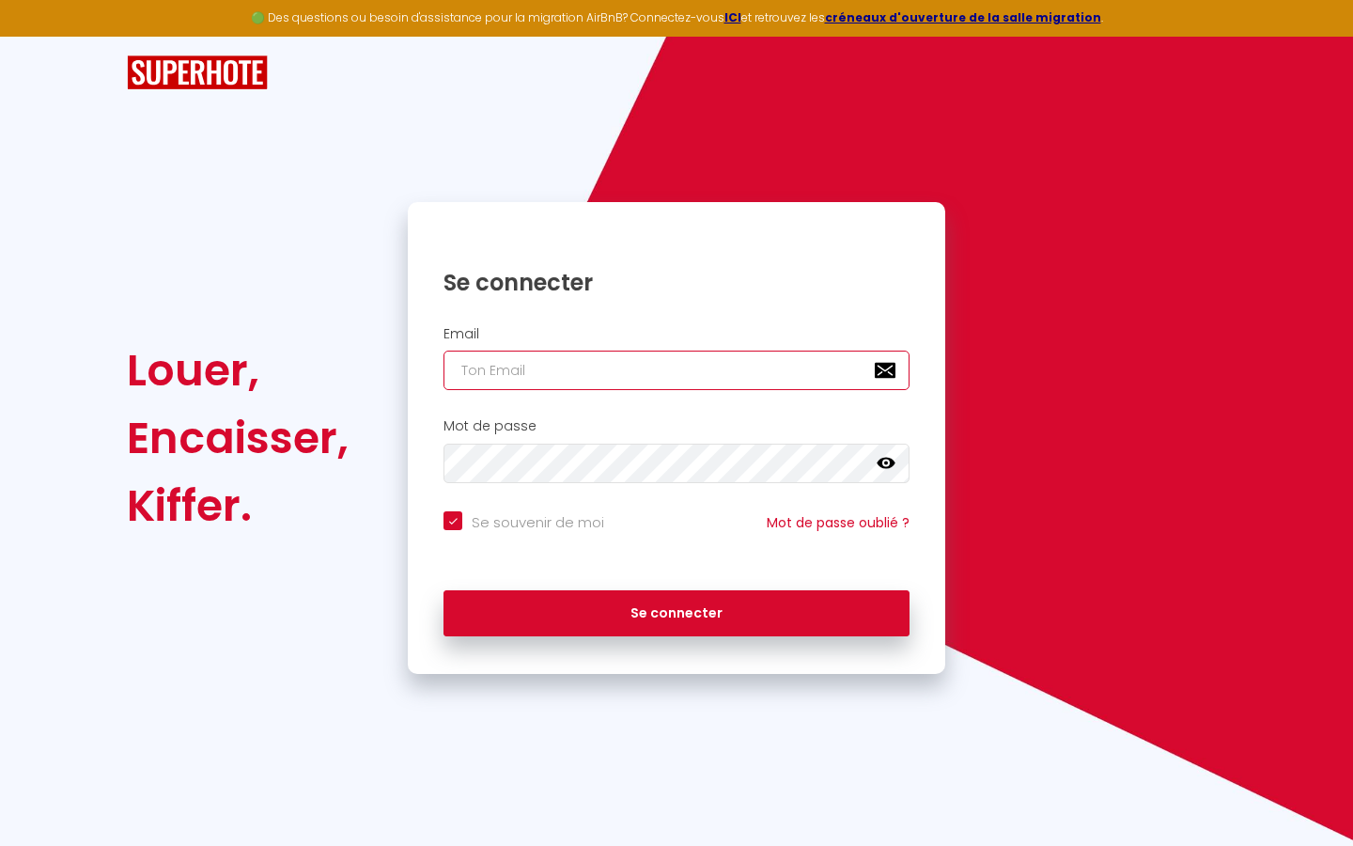 This screenshot has width=1353, height=846. Describe the element at coordinates (733, 17) in the screenshot. I see `strong: ICI` at that location.